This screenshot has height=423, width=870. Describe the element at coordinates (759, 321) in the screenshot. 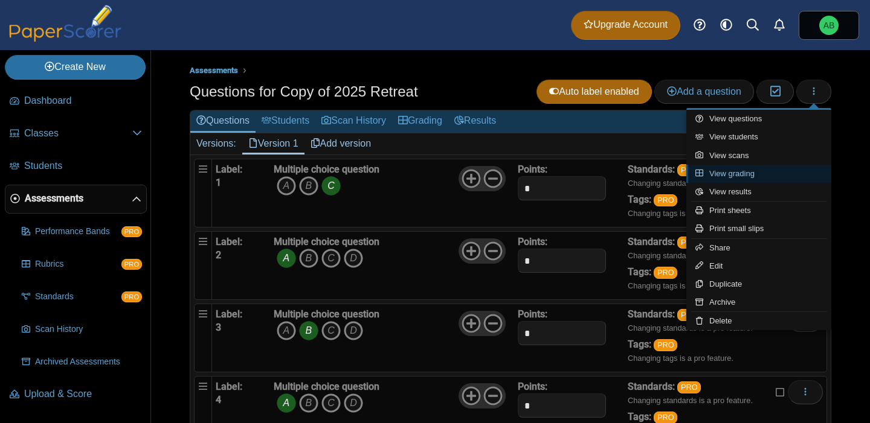

I see `a: Delete` at that location.